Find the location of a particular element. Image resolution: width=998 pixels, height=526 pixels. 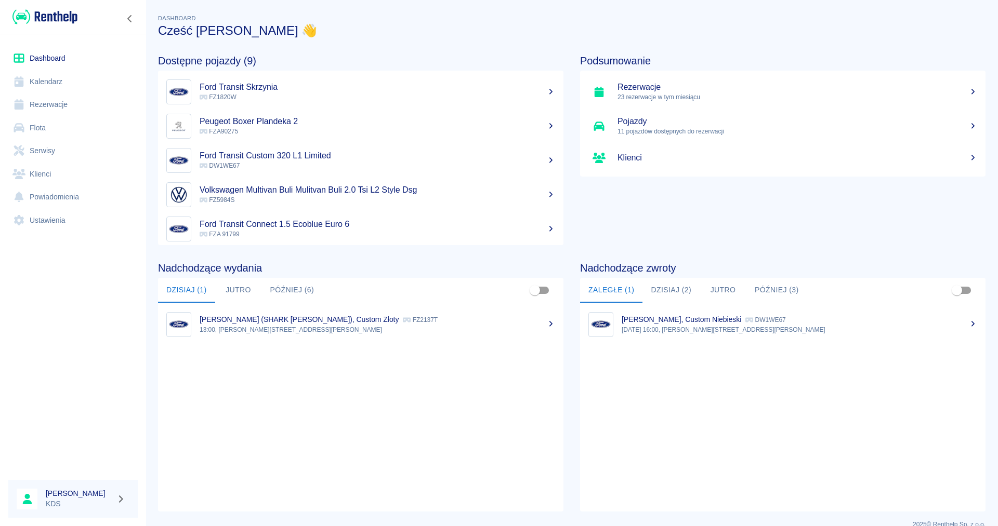

h5: Peugeot Boxer Plandeka 2 is located at coordinates (377, 122).